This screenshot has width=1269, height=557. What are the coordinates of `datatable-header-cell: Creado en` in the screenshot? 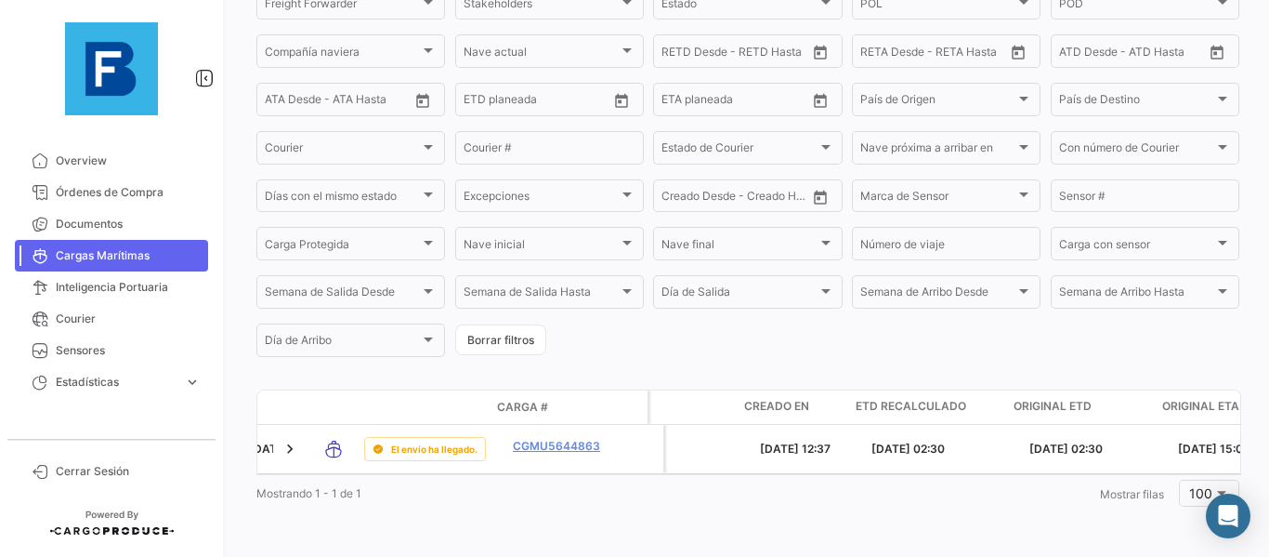 It's located at (793, 407).